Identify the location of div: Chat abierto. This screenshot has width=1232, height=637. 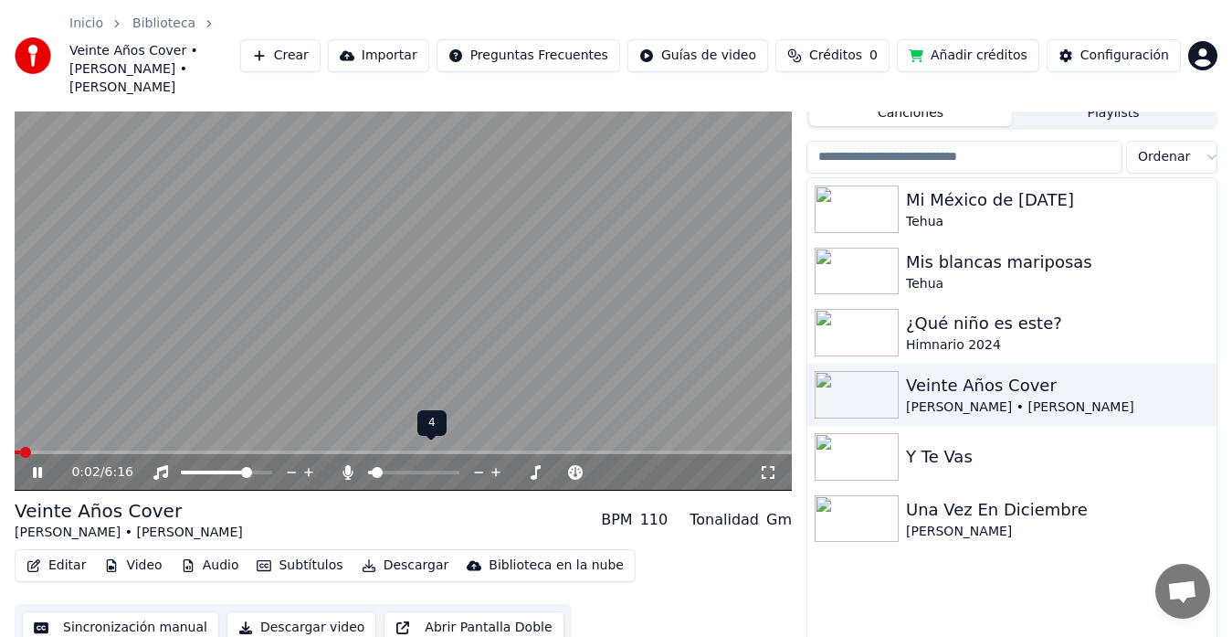
(1183, 591).